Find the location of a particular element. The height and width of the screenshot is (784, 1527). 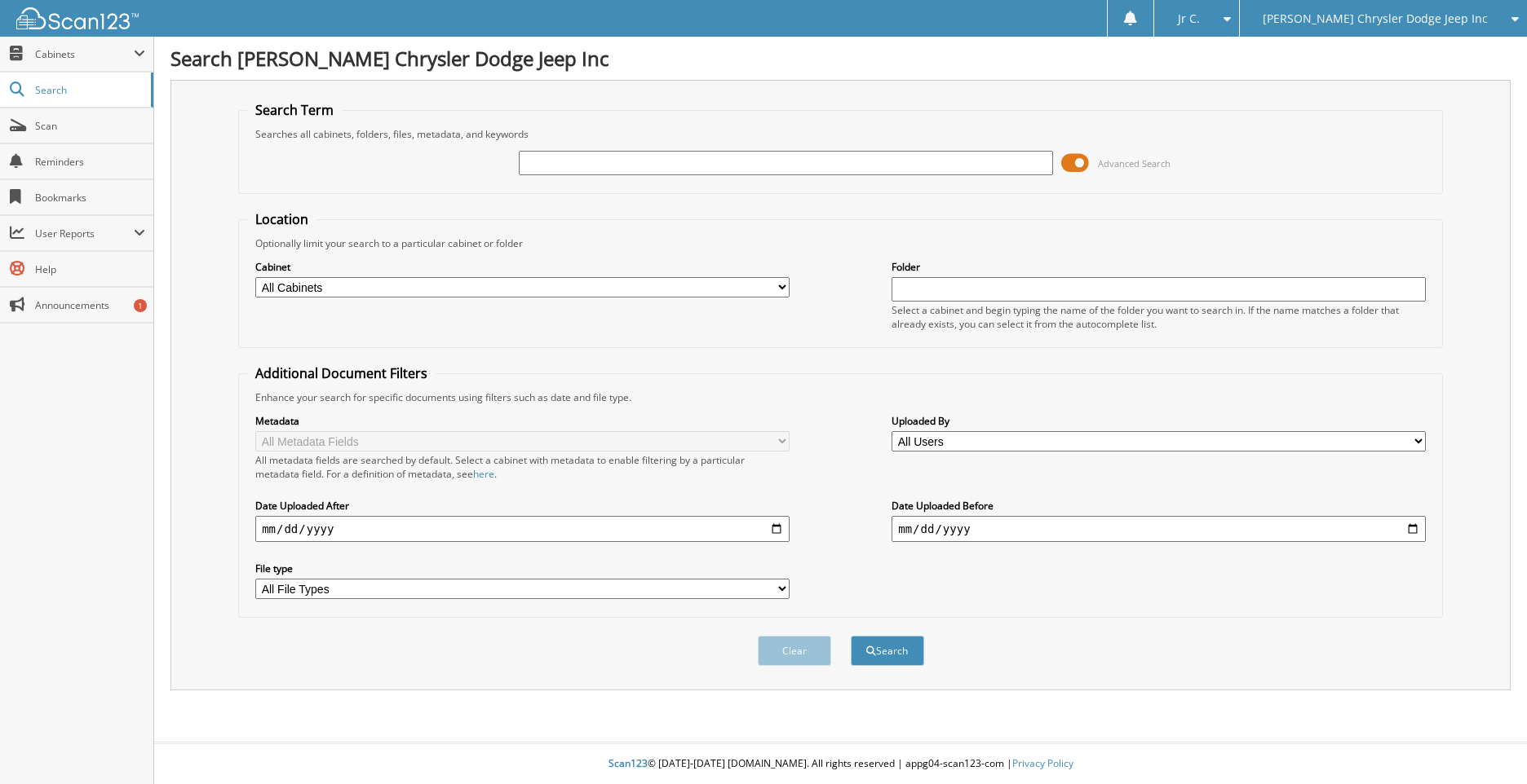

label: Date Uploaded Before is located at coordinates (1159, 506).